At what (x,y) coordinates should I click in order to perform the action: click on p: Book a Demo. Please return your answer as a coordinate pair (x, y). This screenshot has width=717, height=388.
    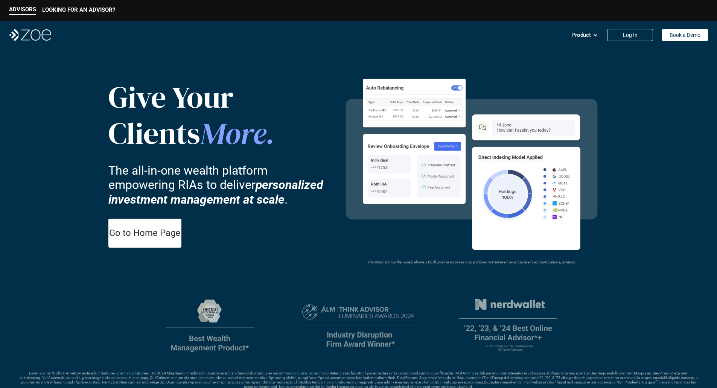
    Looking at the image, I should click on (685, 35).